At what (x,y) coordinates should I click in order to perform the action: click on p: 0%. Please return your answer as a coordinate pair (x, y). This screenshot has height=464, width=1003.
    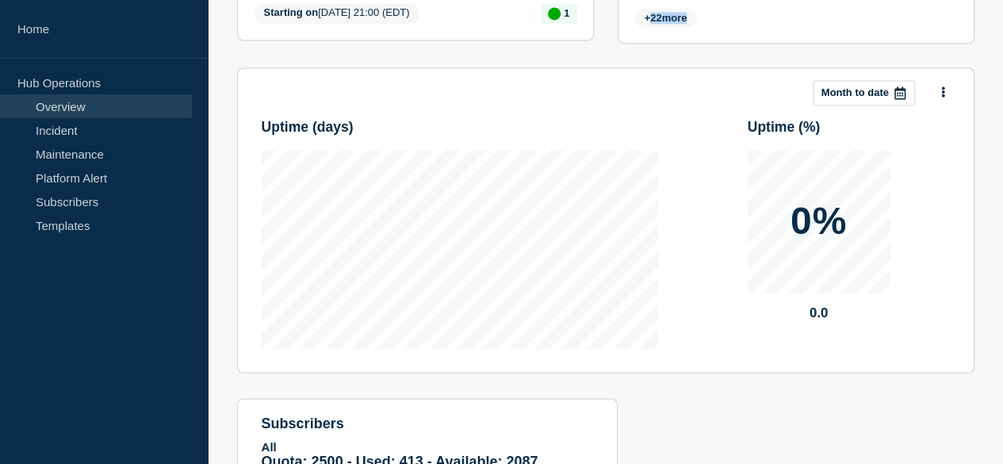
    Looking at the image, I should click on (818, 221).